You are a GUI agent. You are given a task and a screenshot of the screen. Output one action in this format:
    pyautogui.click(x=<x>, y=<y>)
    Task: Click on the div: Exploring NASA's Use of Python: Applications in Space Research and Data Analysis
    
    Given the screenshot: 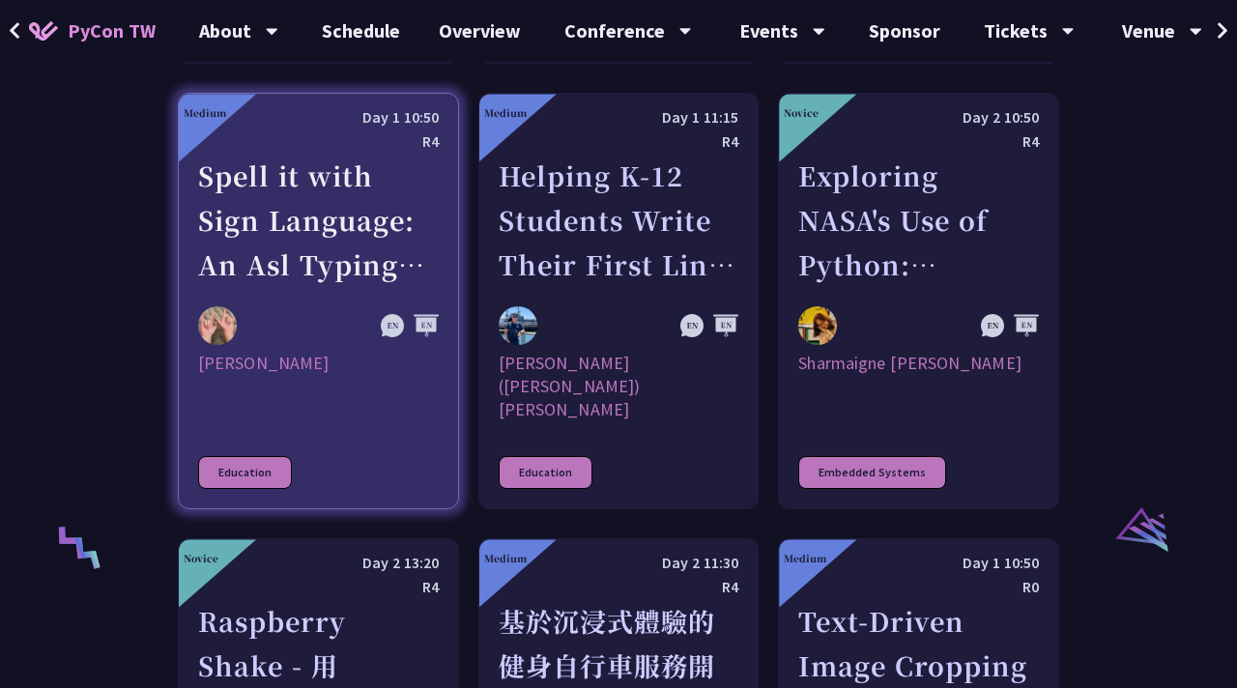 What is the action you would take?
    pyautogui.click(x=918, y=220)
    